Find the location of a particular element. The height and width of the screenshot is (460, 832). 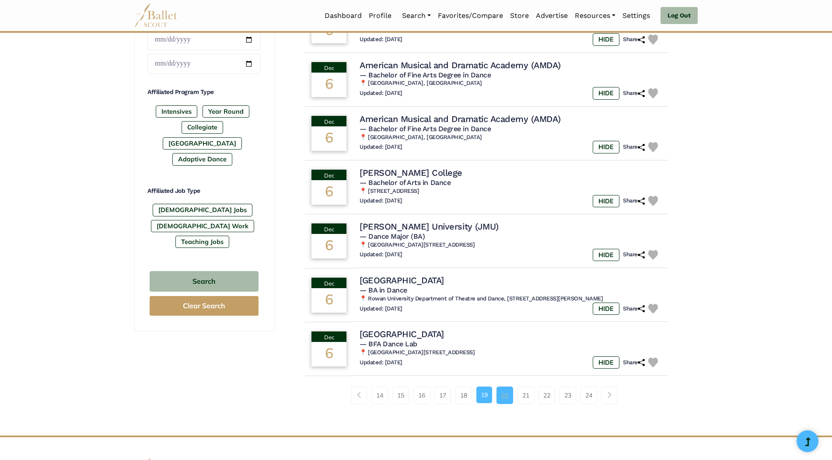

a: Favorites/Compare is located at coordinates (470, 16).